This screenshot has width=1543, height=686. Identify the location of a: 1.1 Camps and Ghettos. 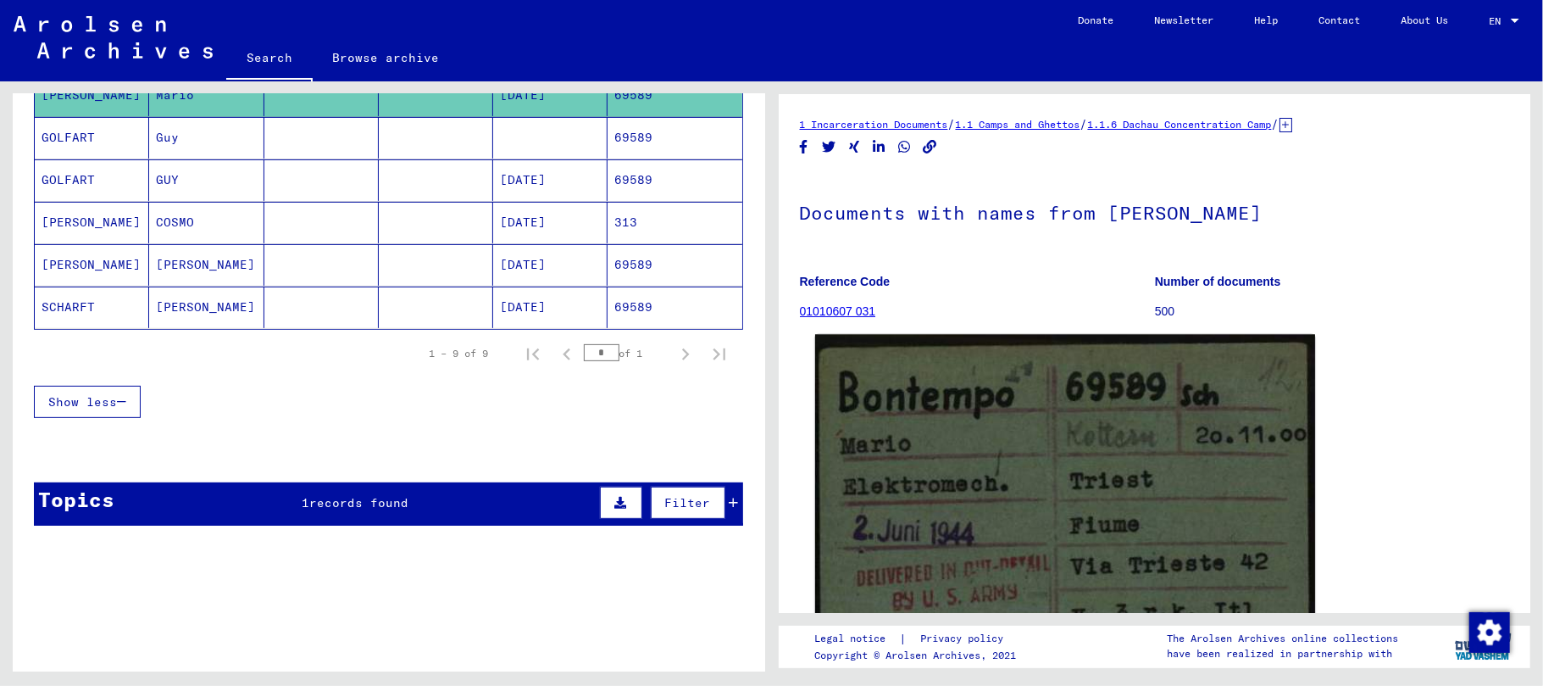
(1018, 124).